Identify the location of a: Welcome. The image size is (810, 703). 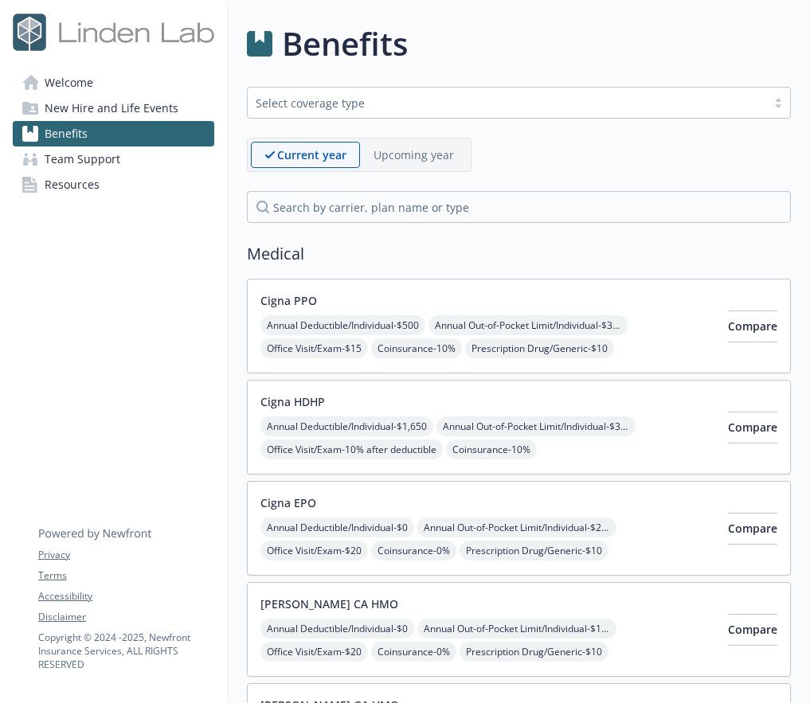
(113, 83).